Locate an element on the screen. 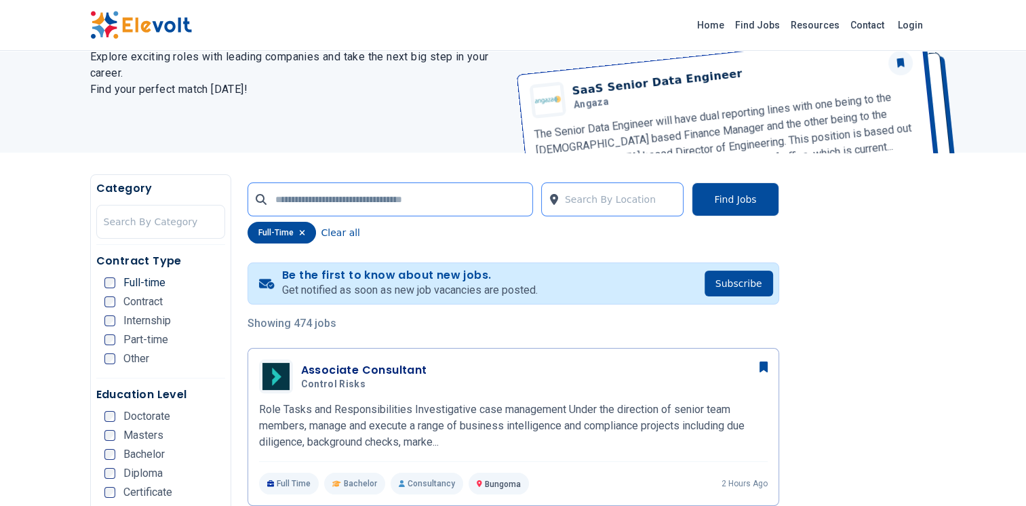  button: Find Jobs is located at coordinates (735, 199).